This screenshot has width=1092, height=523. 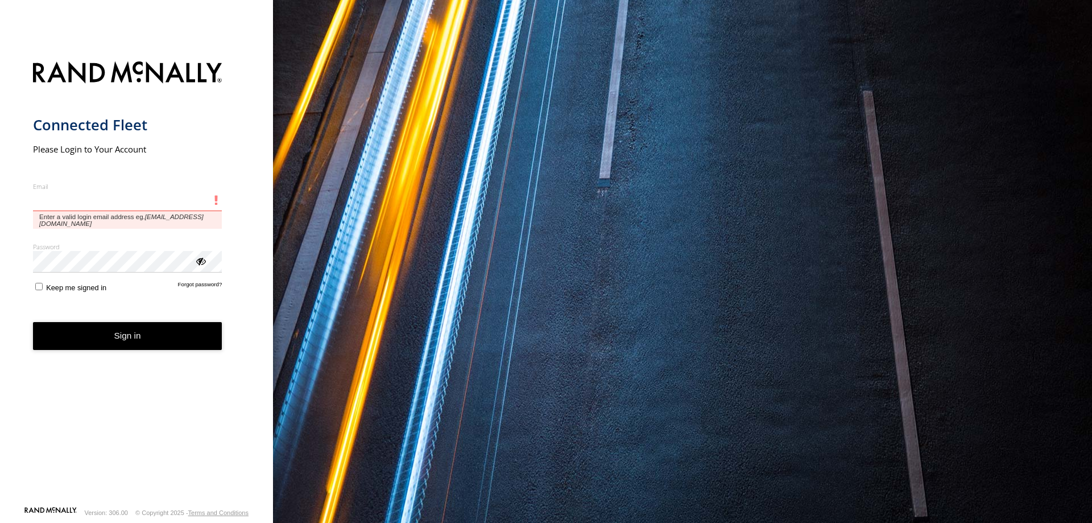 What do you see at coordinates (127, 149) in the screenshot?
I see `h2: Please Login to Your Account` at bounding box center [127, 149].